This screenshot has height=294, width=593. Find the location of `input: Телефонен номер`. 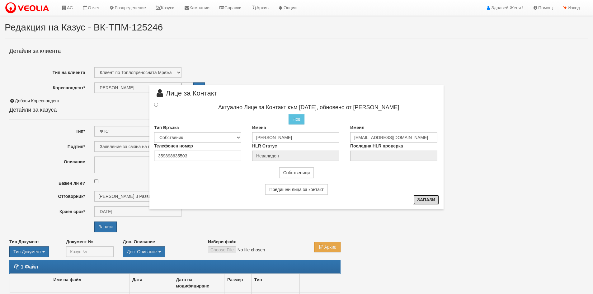

input: Телефонен номер is located at coordinates (198, 156).